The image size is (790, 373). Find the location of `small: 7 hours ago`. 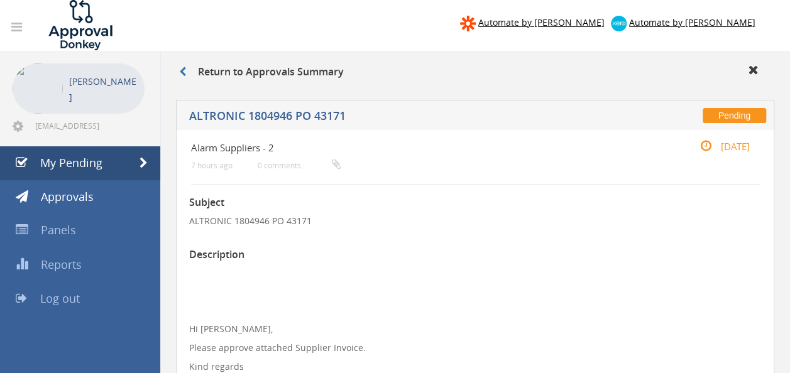

small: 7 hours ago is located at coordinates (212, 165).